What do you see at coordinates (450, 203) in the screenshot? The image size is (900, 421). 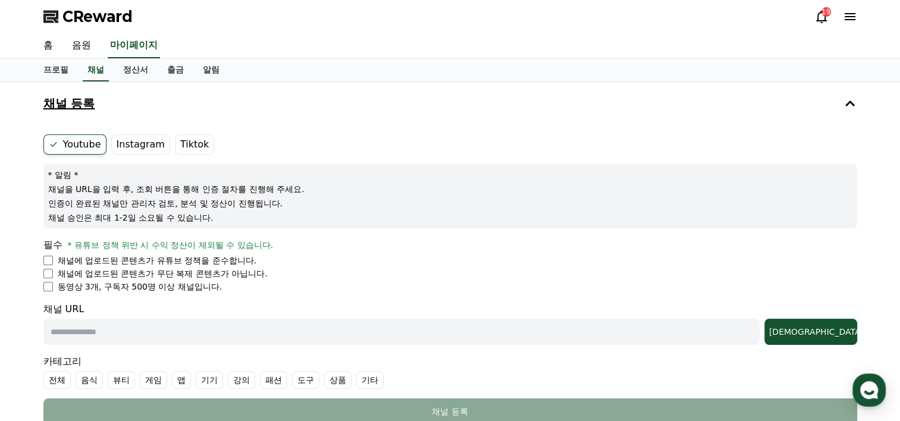 I see `p: 인증이 완료된 채널만 관리자 검토, 분석 및 정산이 진행됩니다.` at bounding box center [450, 203].